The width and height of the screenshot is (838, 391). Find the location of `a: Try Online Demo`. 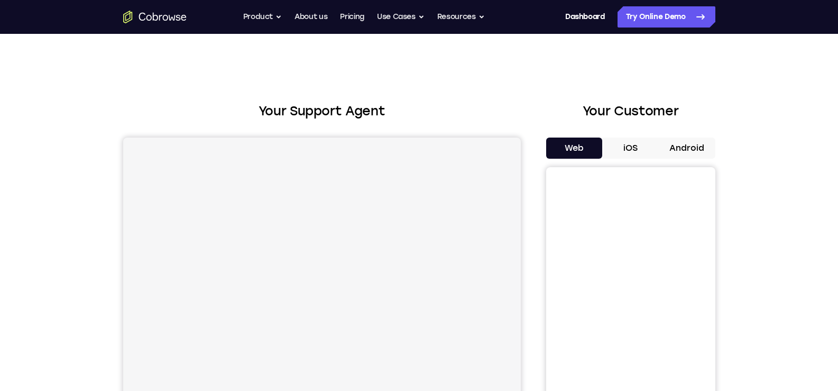

a: Try Online Demo is located at coordinates (666, 17).